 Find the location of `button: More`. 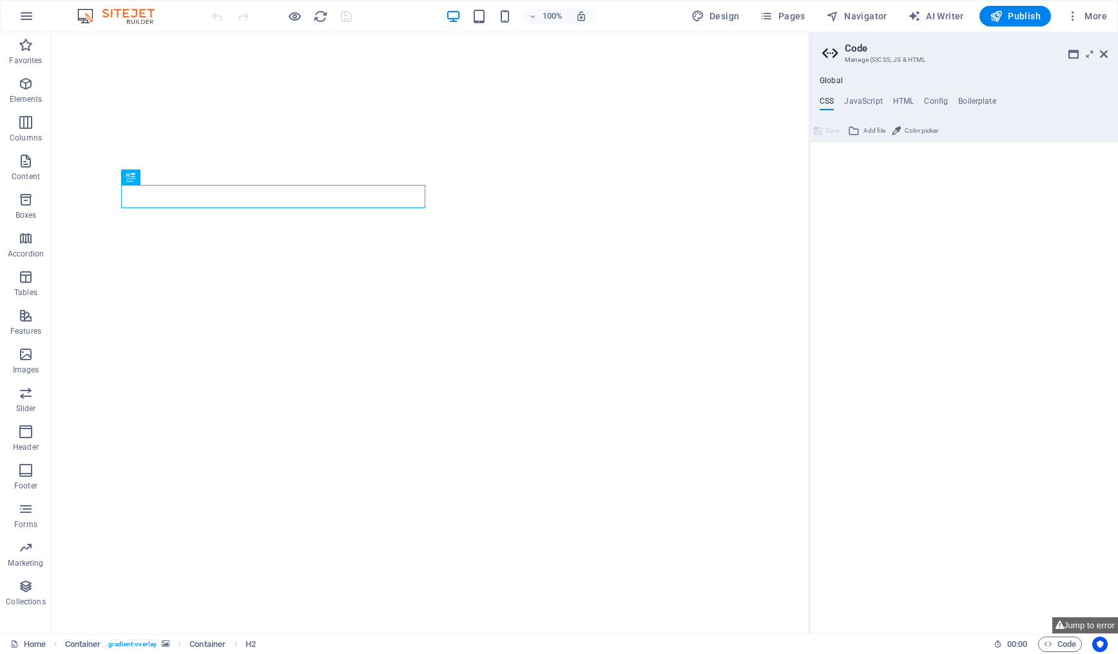

button: More is located at coordinates (1086, 16).